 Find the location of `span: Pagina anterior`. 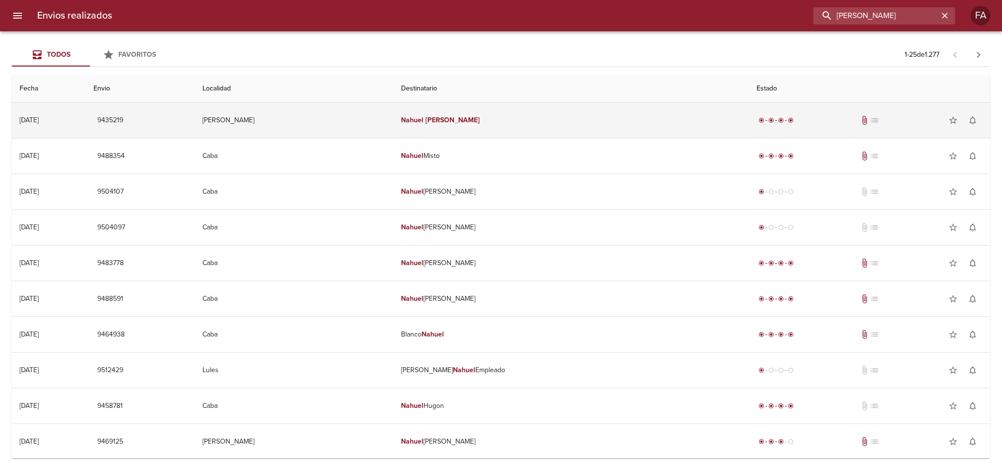

span: Pagina anterior is located at coordinates (955, 54).